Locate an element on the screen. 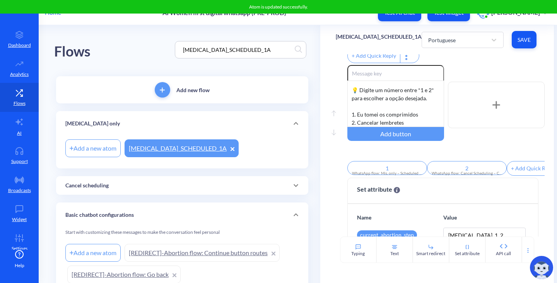 The height and width of the screenshot is (283, 557). p: Add new flow is located at coordinates (193, 90).